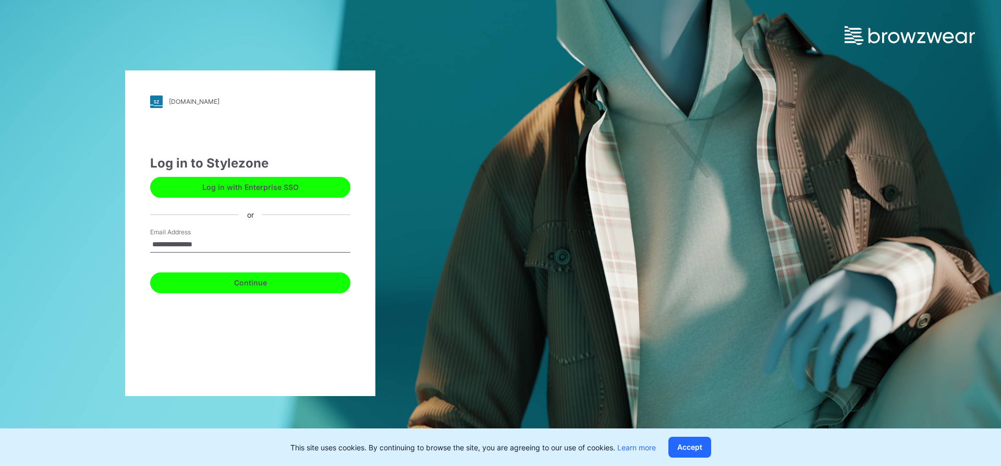 The width and height of the screenshot is (1001, 466). I want to click on div: Log in to Stylezone, so click(250, 163).